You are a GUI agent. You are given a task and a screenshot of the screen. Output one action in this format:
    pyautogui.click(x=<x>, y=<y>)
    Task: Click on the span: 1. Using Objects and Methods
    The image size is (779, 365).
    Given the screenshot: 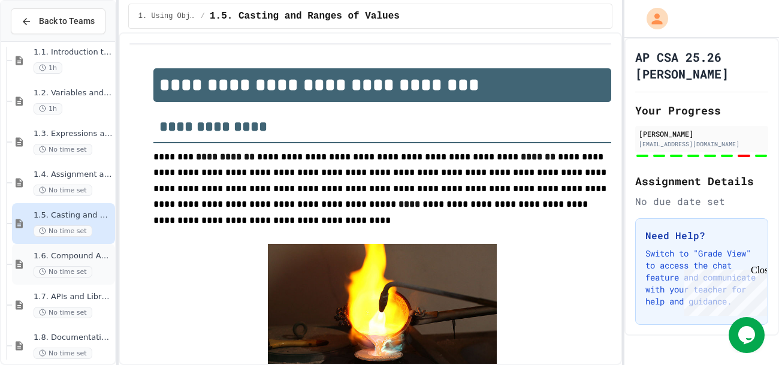 What is the action you would take?
    pyautogui.click(x=167, y=16)
    